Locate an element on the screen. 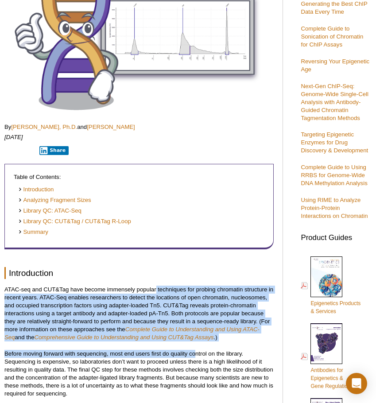 The width and height of the screenshot is (376, 403). img: Epi_brochure_140604_cover_web_70x200 is located at coordinates (327, 277).